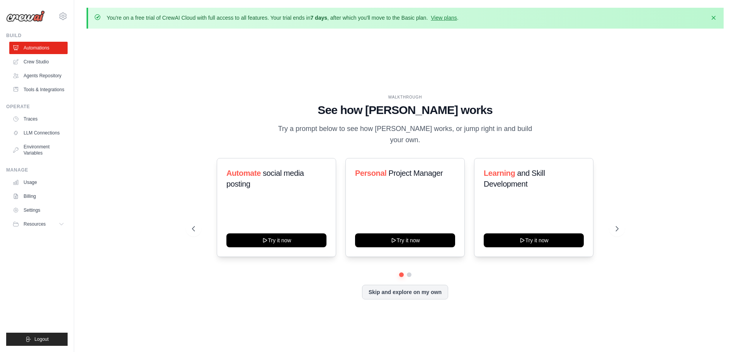  What do you see at coordinates (38, 196) in the screenshot?
I see `a: Billing` at bounding box center [38, 196].